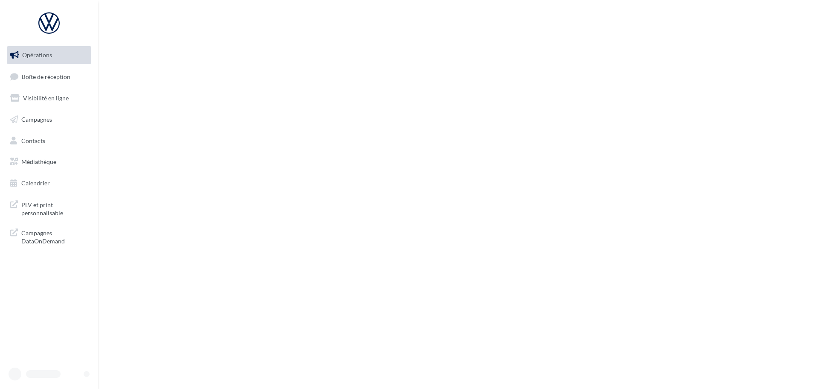  Describe the element at coordinates (37, 119) in the screenshot. I see `span: Campagnes` at that location.